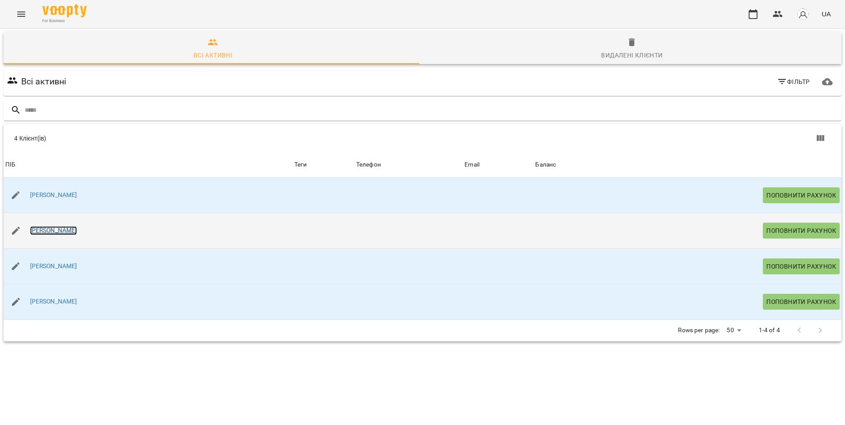 This screenshot has height=425, width=845. I want to click on h6: Всі активні, so click(44, 81).